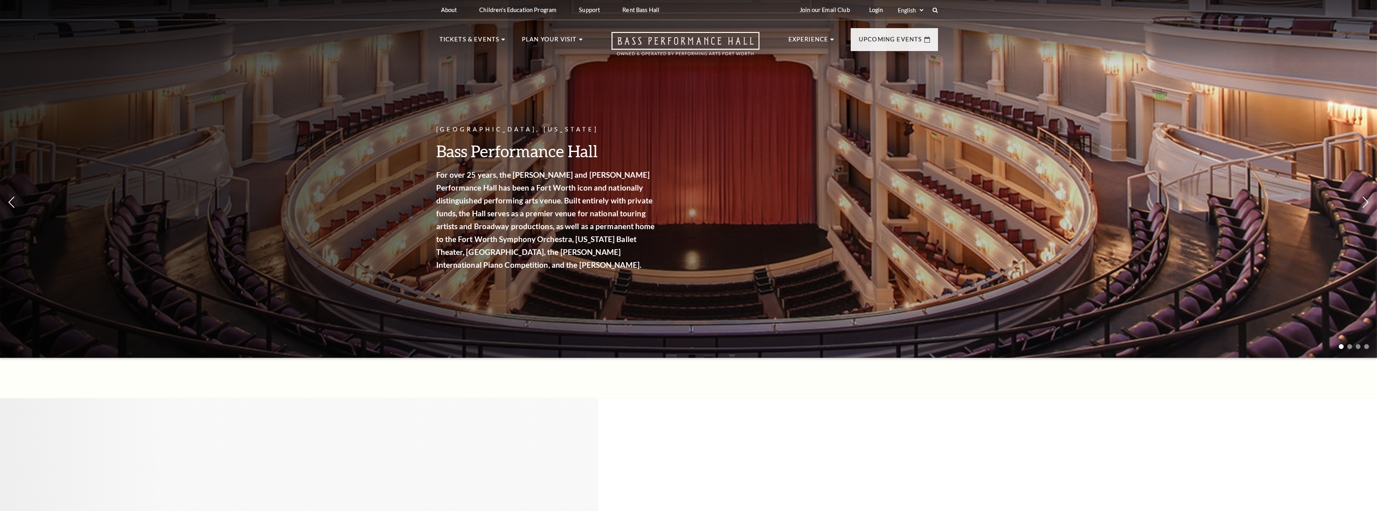  I want to click on p: Support, so click(589, 10).